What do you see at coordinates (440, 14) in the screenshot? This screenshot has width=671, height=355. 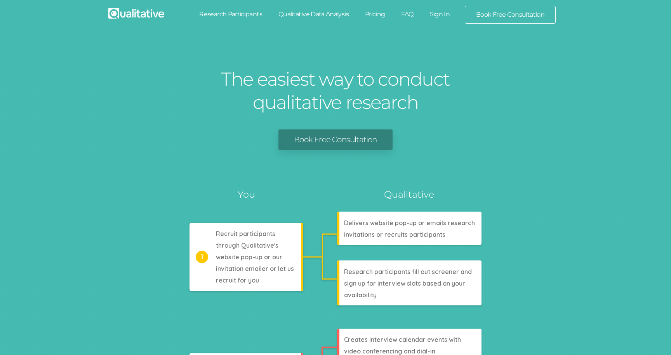 I see `a: Sign In` at bounding box center [440, 14].